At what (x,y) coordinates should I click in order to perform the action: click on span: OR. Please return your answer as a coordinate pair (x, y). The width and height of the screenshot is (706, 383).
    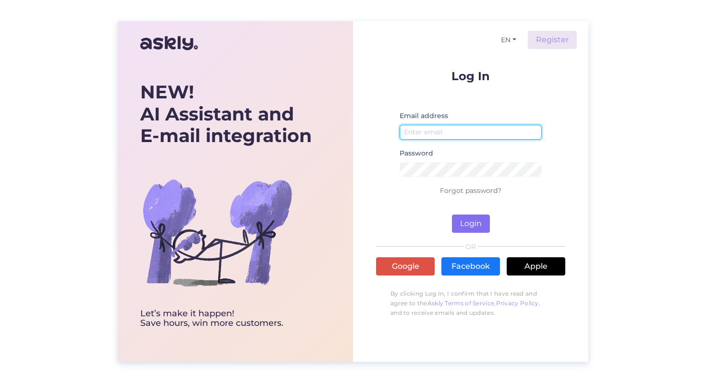
    Looking at the image, I should click on (471, 247).